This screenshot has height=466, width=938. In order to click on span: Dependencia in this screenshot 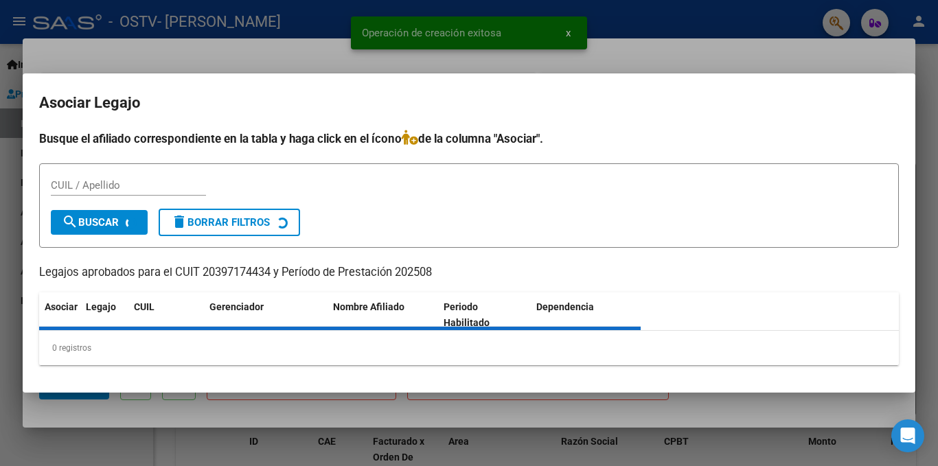, I will do `click(565, 307)`.